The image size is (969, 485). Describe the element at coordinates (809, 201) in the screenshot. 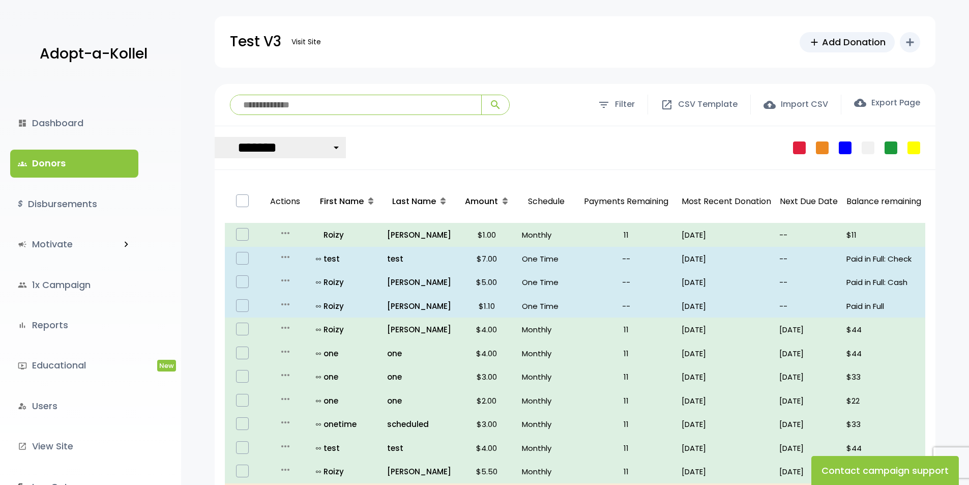

I see `p: Next Due Date` at that location.